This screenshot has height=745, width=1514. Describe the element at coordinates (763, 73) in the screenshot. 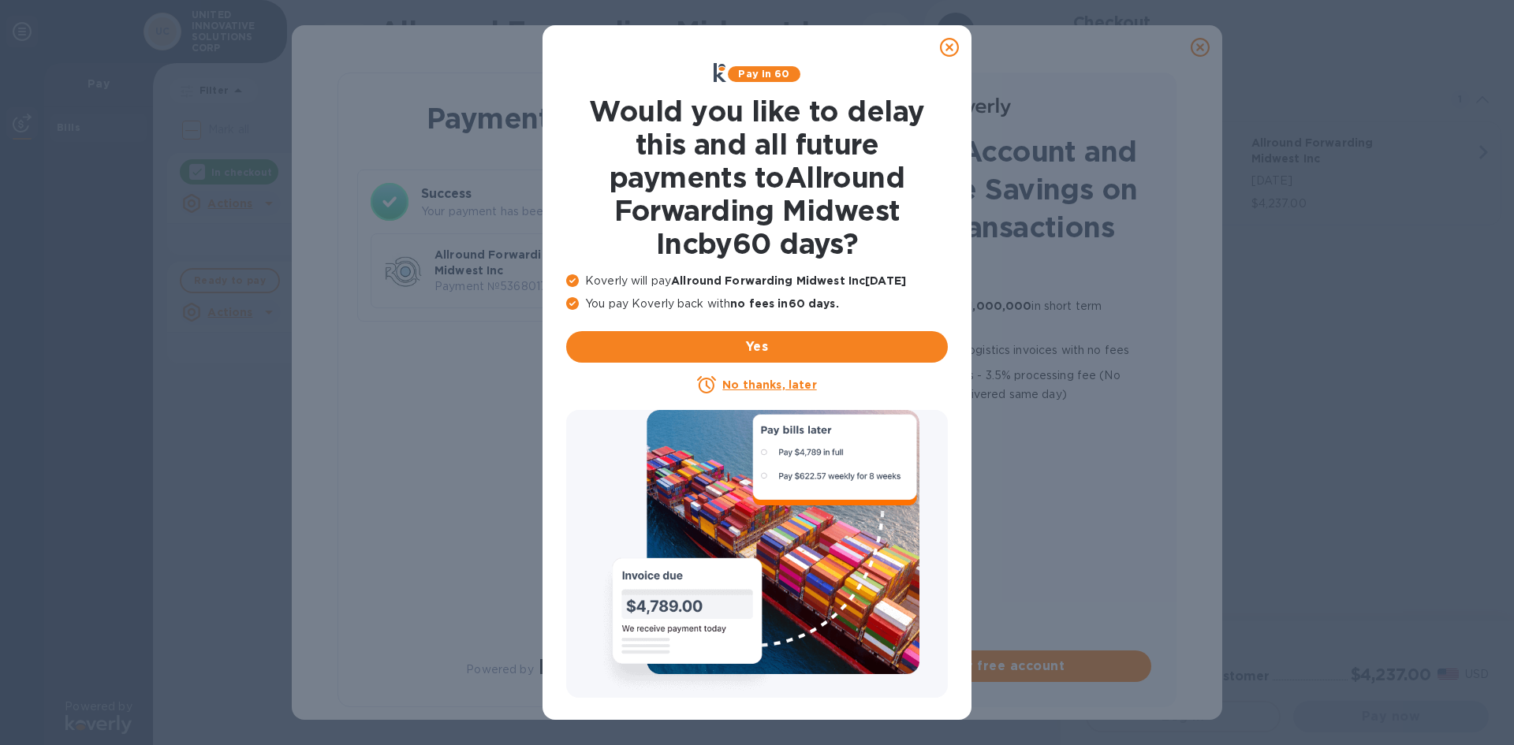

I see `b: Pay in 60` at that location.